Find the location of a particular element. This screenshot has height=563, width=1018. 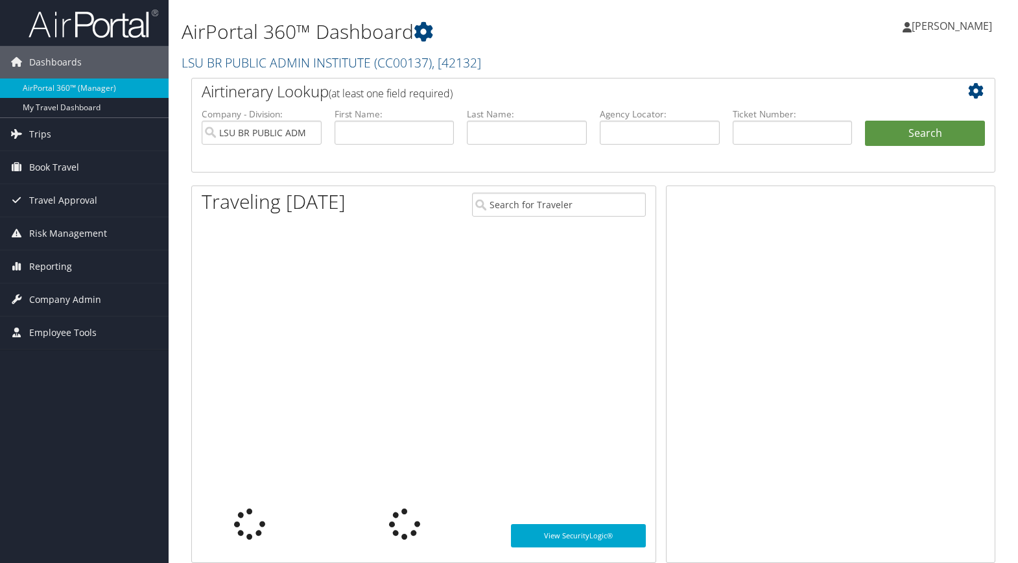

a: LSU BR PUBLIC ADMIN INSTITUTE is located at coordinates (331, 62).